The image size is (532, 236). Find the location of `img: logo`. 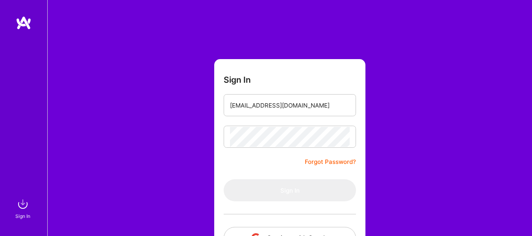

img: logo is located at coordinates (24, 23).